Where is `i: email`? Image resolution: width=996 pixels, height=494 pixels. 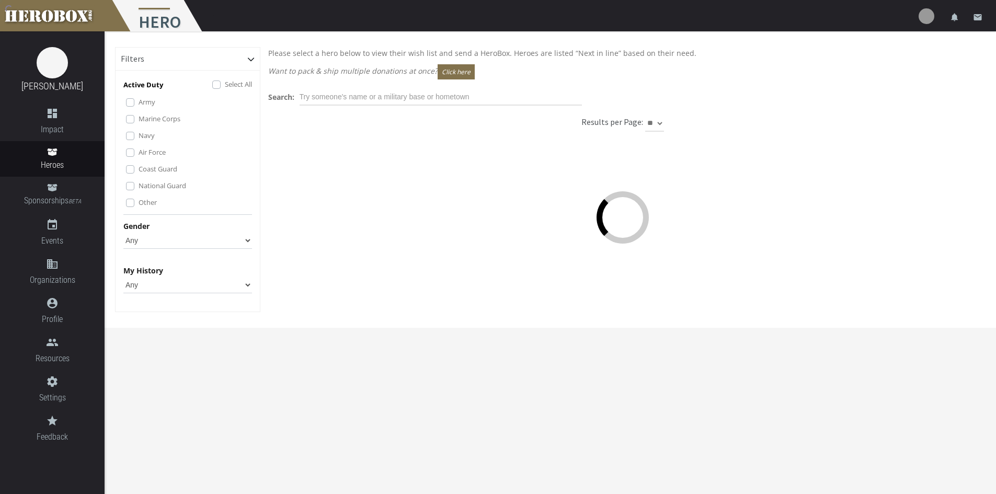 i: email is located at coordinates (978, 17).